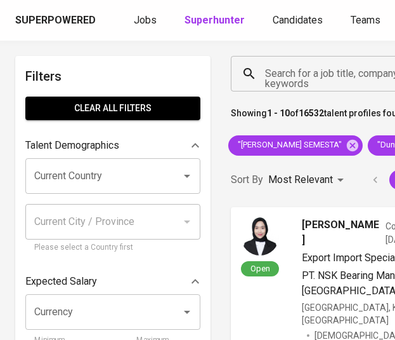 The height and width of the screenshot is (340, 395). I want to click on div: Talent Demographics, so click(113, 145).